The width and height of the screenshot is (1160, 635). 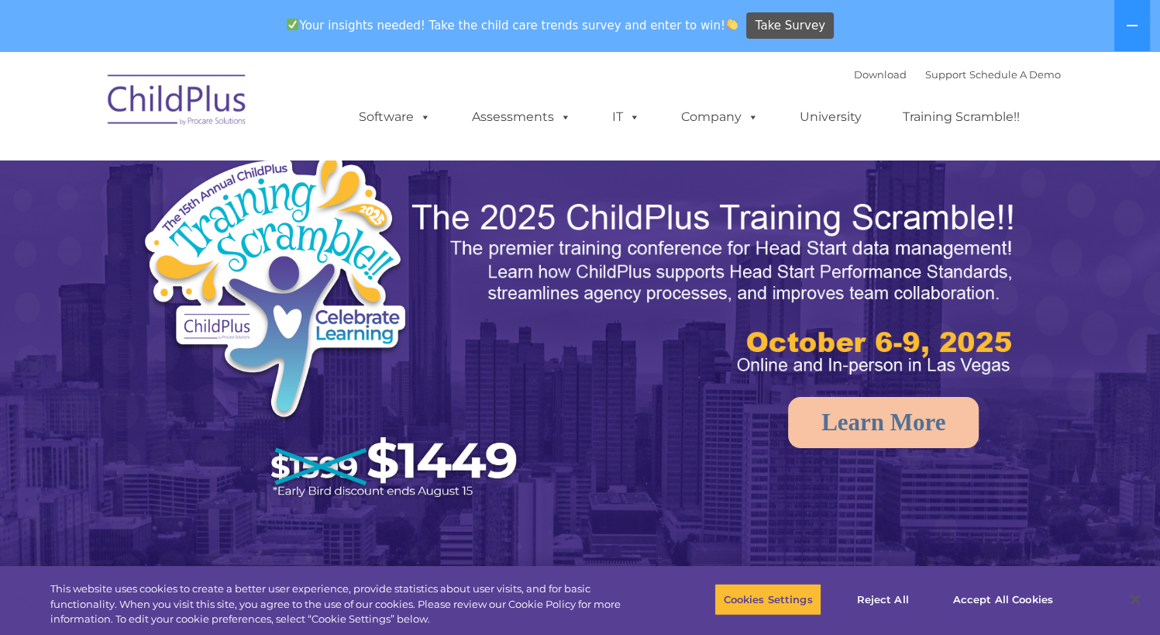 I want to click on span: Phone number, so click(x=248, y=171).